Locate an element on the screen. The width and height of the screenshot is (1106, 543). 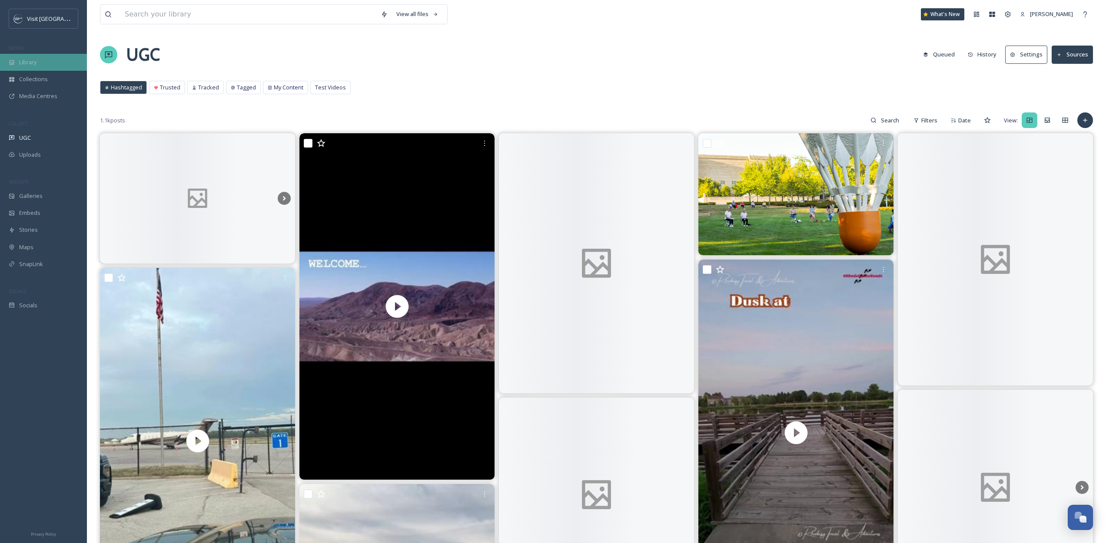
a: Queued is located at coordinates (940, 54).